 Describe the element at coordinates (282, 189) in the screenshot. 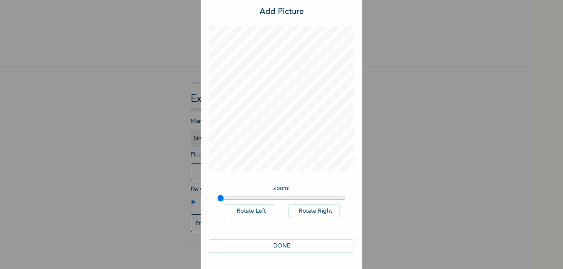

I see `p: Zoom :` at that location.